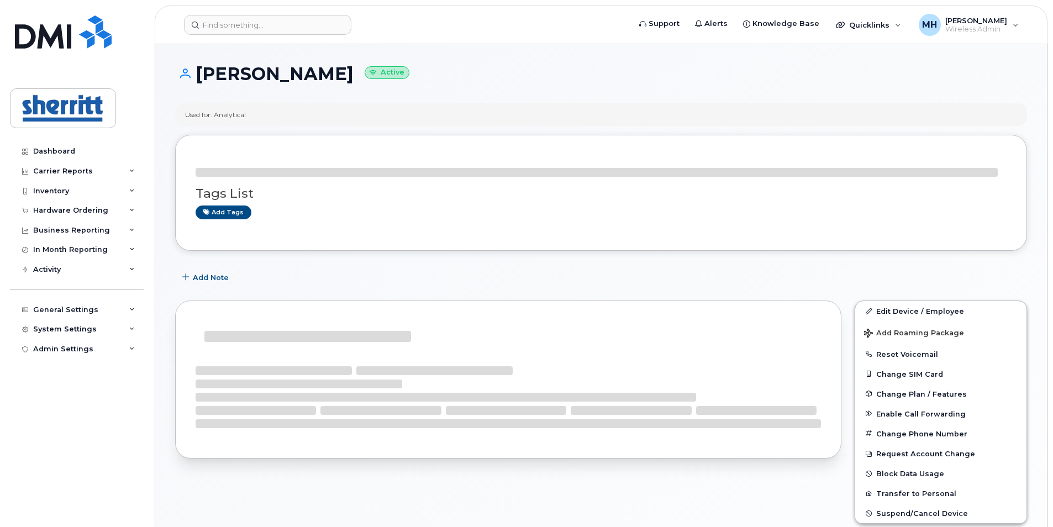 The image size is (1053, 527). What do you see at coordinates (387, 72) in the screenshot?
I see `small: Active` at bounding box center [387, 72].